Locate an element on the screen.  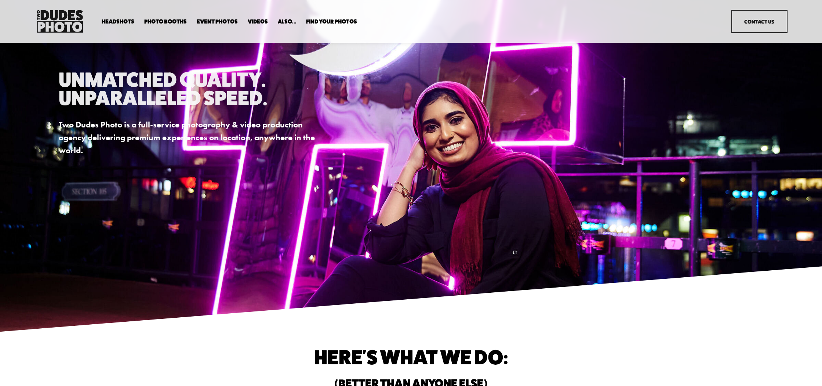
span: Headshots is located at coordinates (118, 22).